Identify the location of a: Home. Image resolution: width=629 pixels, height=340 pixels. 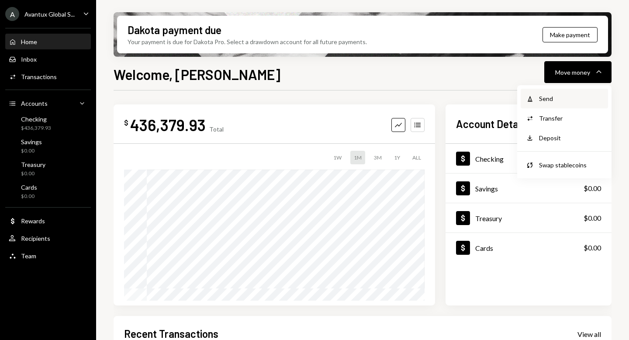
(48, 42).